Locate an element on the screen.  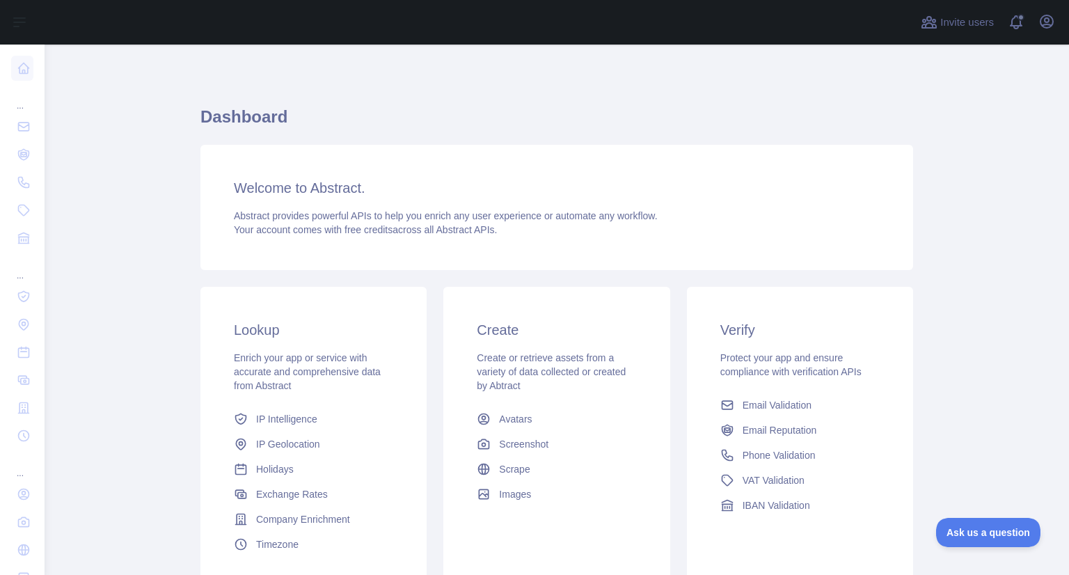
span: Images is located at coordinates (515, 494).